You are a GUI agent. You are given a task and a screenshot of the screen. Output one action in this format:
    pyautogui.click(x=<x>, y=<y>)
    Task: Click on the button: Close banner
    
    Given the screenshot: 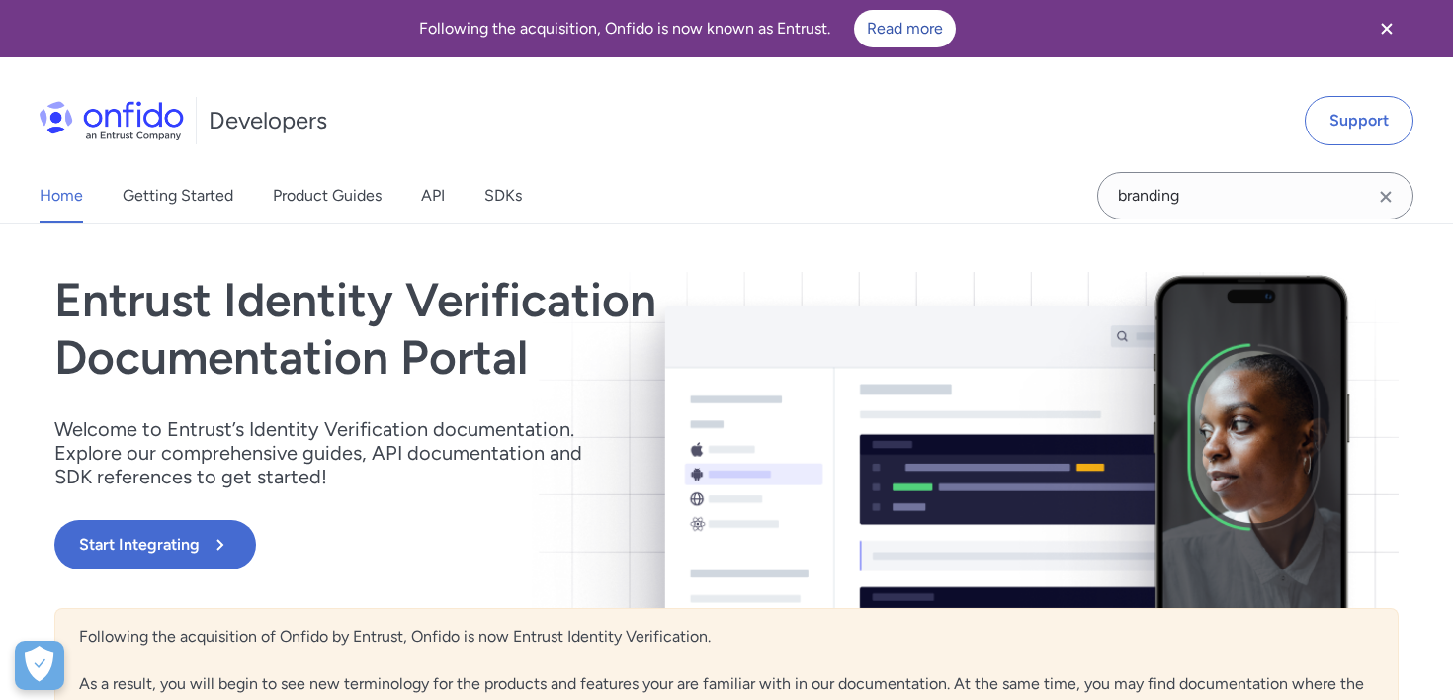 What is the action you would take?
    pyautogui.click(x=1387, y=29)
    